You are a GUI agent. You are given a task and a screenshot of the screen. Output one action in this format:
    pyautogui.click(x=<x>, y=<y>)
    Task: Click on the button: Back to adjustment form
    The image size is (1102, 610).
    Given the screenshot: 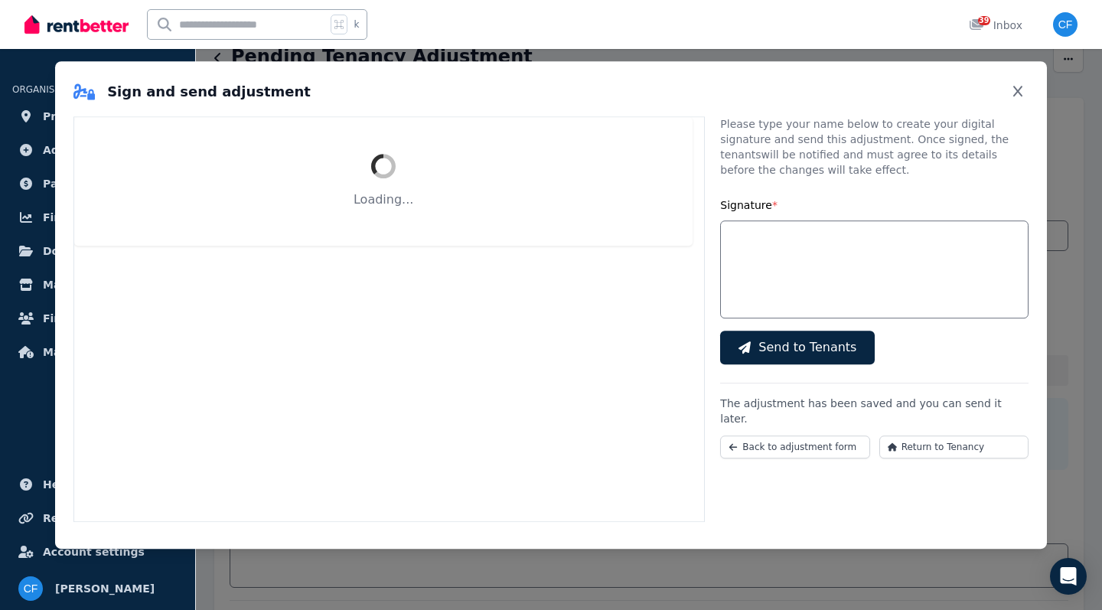 What is the action you would take?
    pyautogui.click(x=795, y=447)
    